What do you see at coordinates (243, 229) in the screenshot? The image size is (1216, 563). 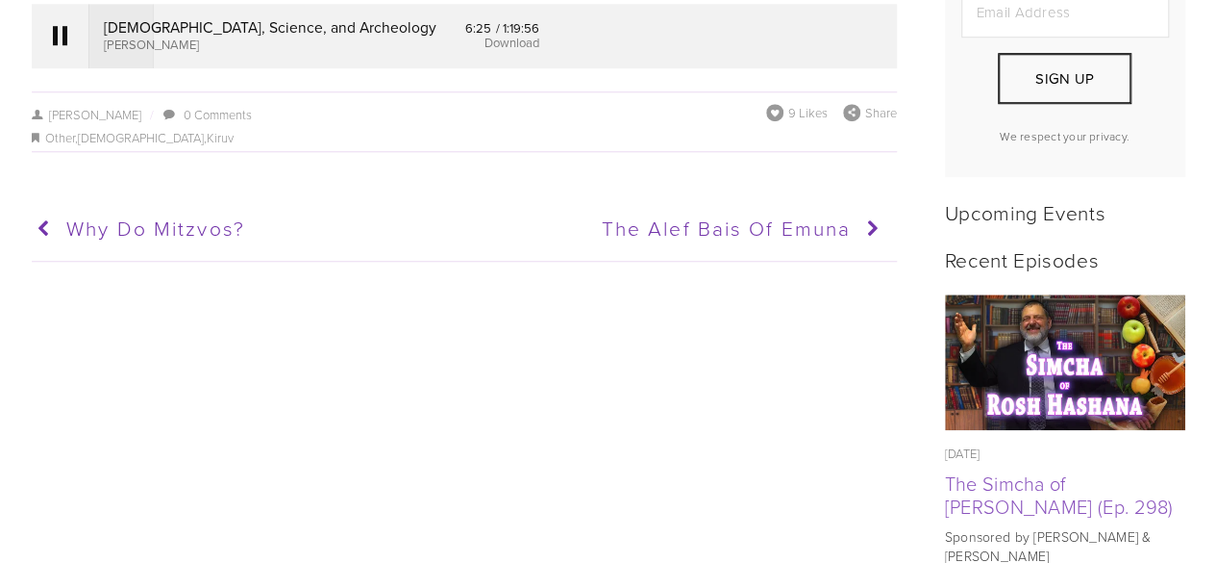 I see `a: Why Do Mitzvos?` at bounding box center [243, 229].